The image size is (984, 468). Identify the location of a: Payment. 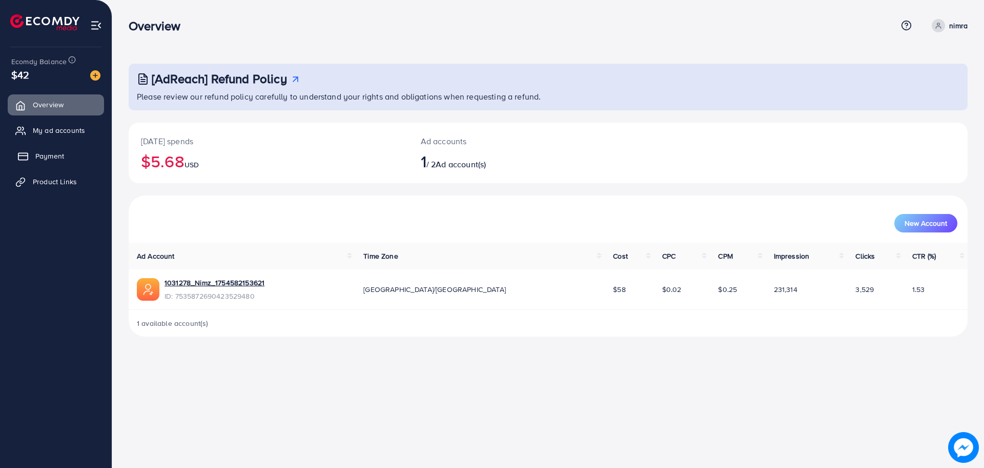
(56, 156).